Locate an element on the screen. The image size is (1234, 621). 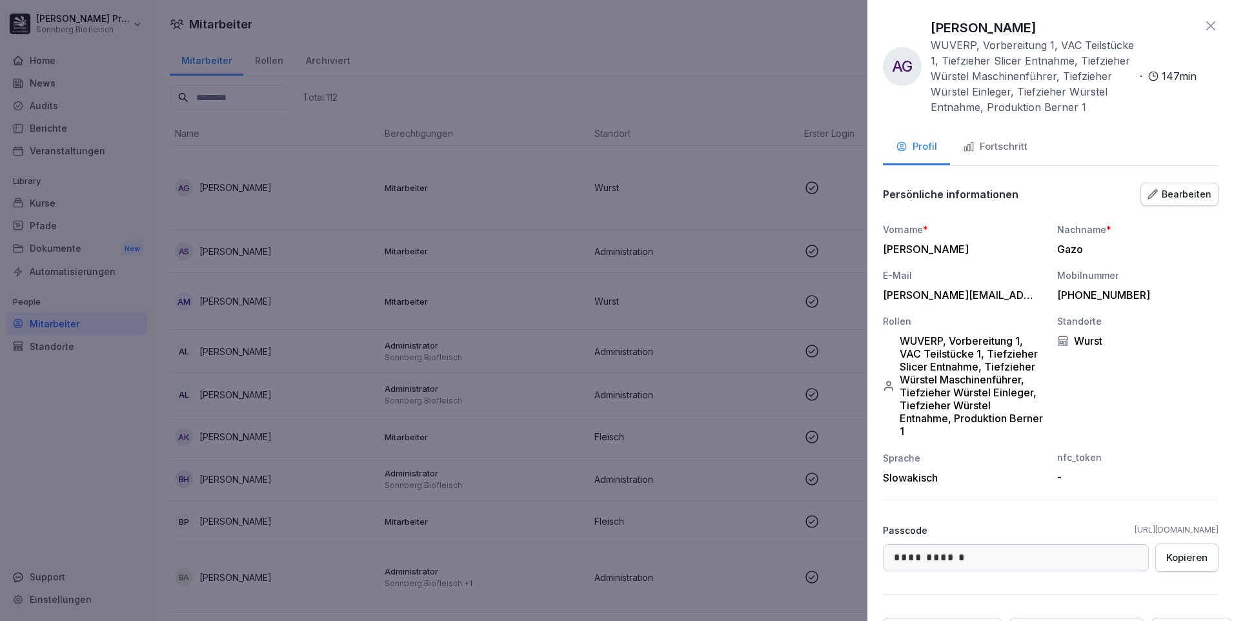
div: Mobilnummer is located at coordinates (1138, 275).